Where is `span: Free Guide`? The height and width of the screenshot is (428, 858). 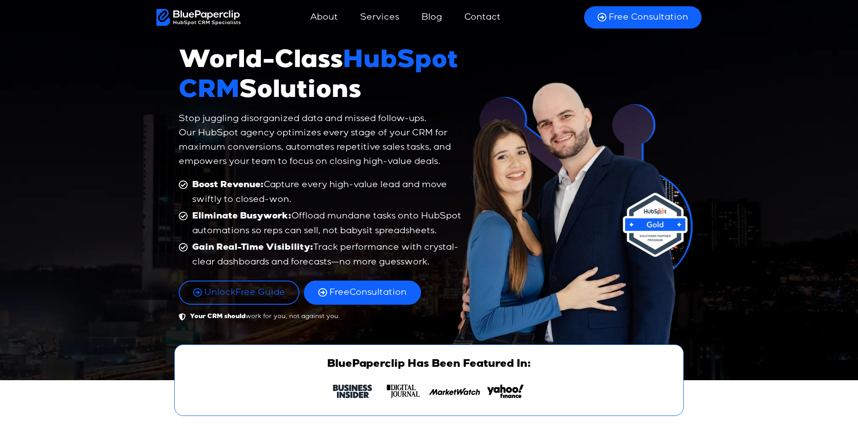
span: Free Guide is located at coordinates (244, 293).